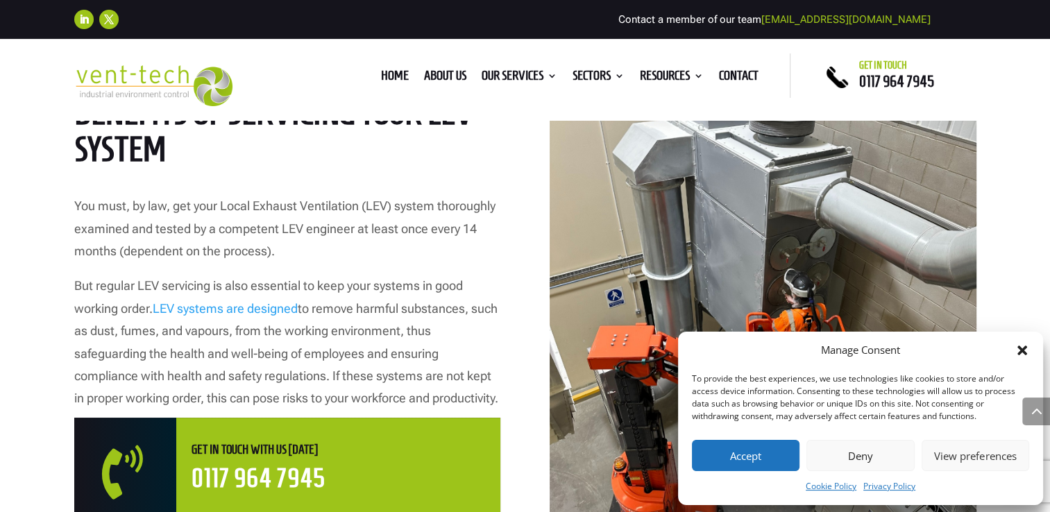  Describe the element at coordinates (109, 19) in the screenshot. I see `a: Follow on X` at that location.